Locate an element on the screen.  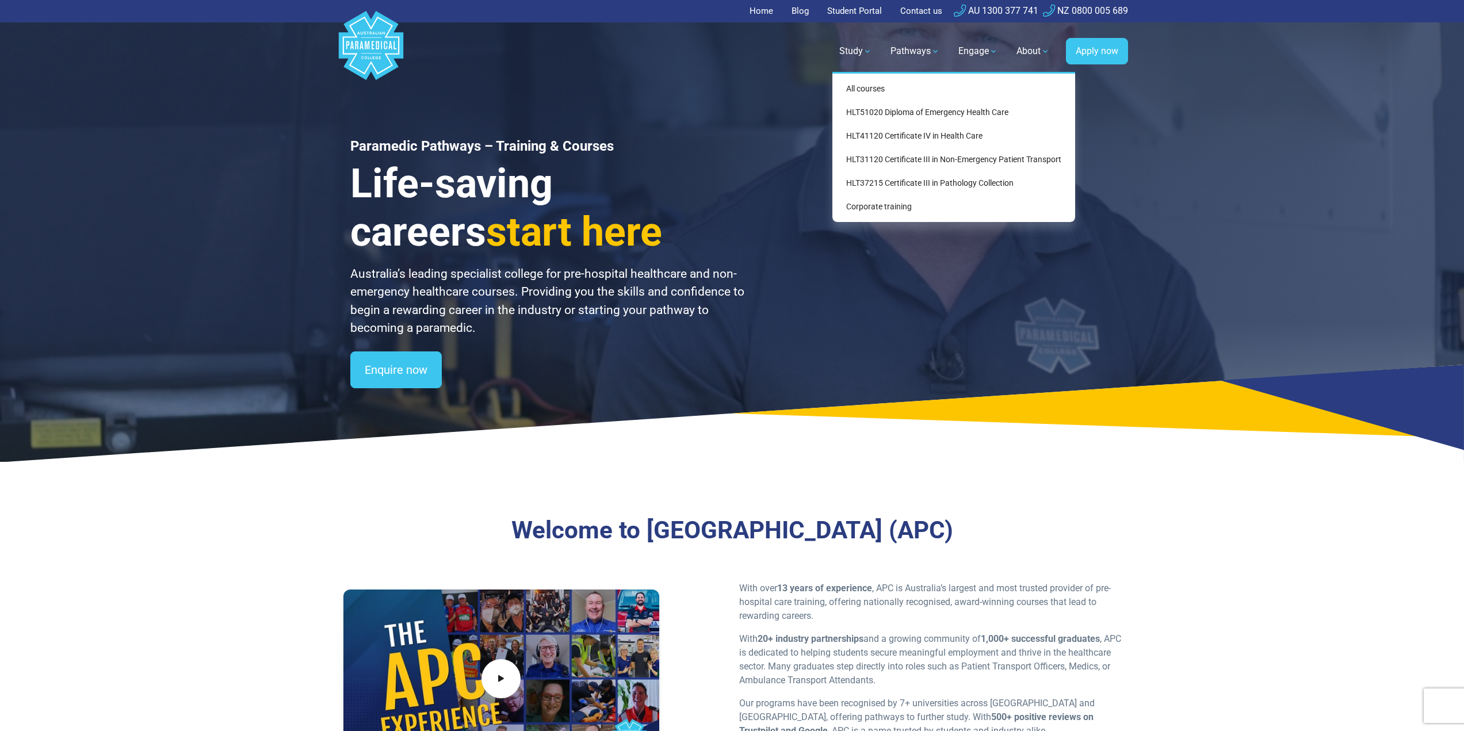
p: Australia’s leading specialist college for pre-hospital healthcare and non-emergency healthcare c... is located at coordinates (548, 301).